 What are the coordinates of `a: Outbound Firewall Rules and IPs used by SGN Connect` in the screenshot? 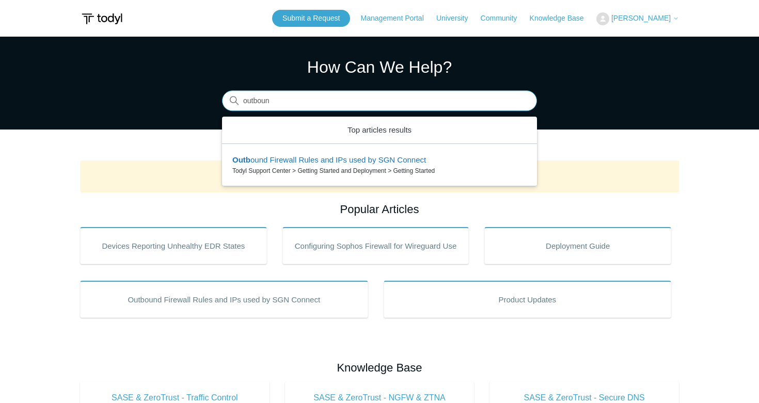 It's located at (224, 300).